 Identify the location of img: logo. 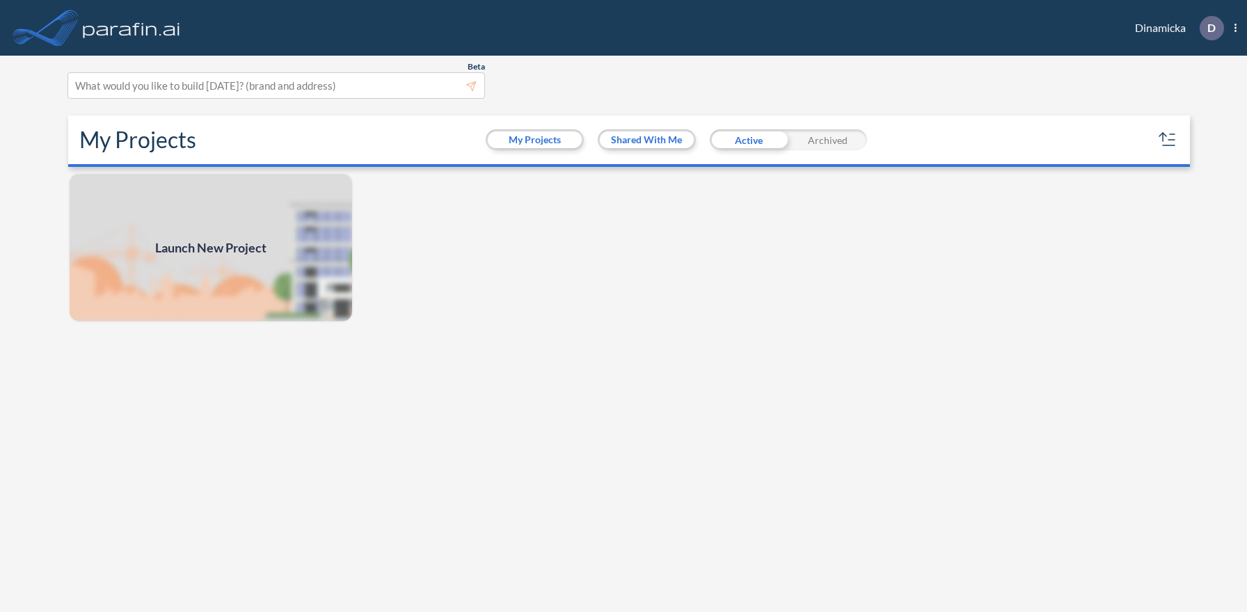
(131, 28).